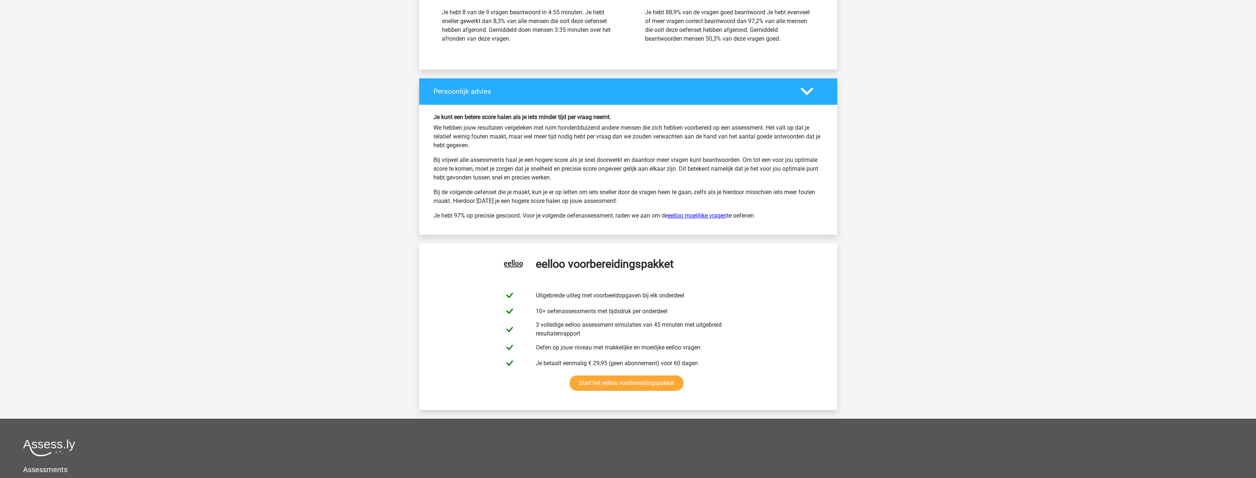 Image resolution: width=1256 pixels, height=478 pixels. Describe the element at coordinates (628, 216) in the screenshot. I see `p: Je hebt 97% op precisie gescoord. Voor je volgende oefenassessment, raden we aan om de te oefenen` at that location.